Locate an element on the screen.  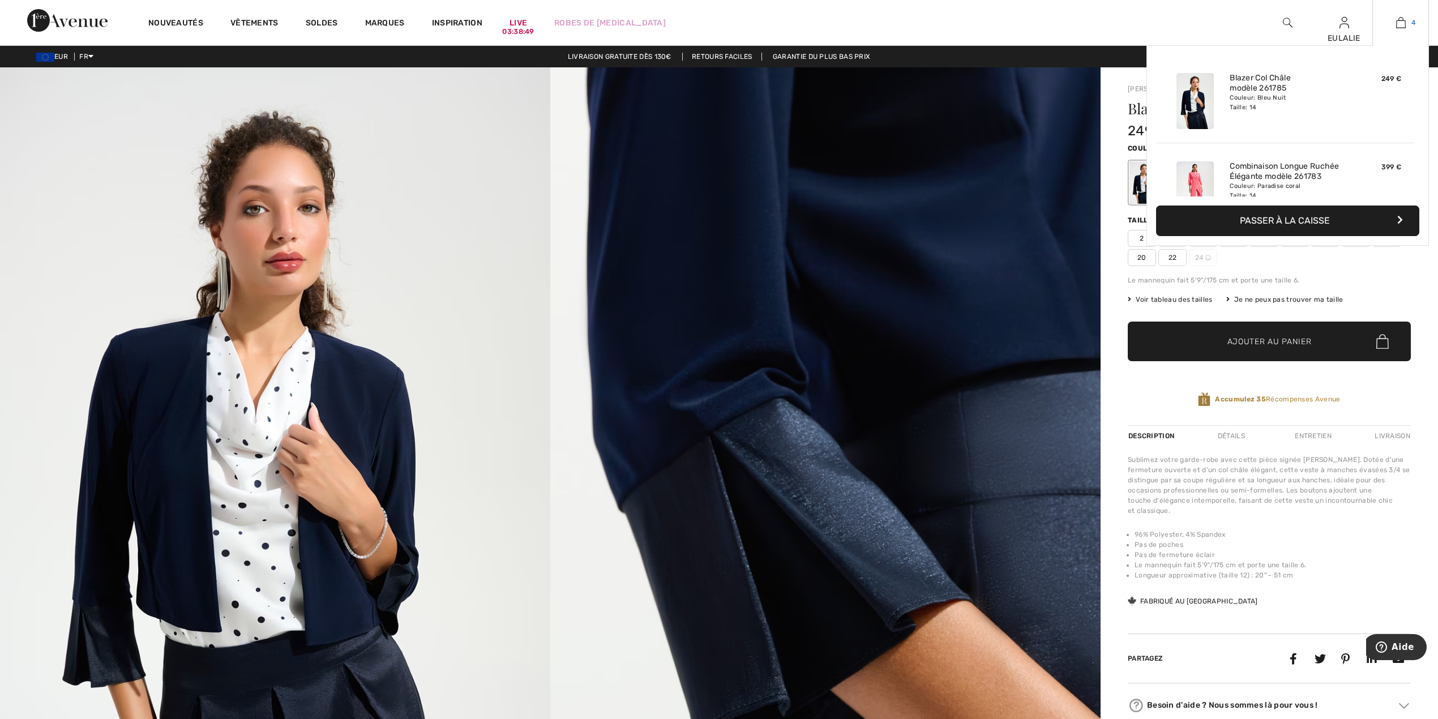
span: FR is located at coordinates (86, 57).